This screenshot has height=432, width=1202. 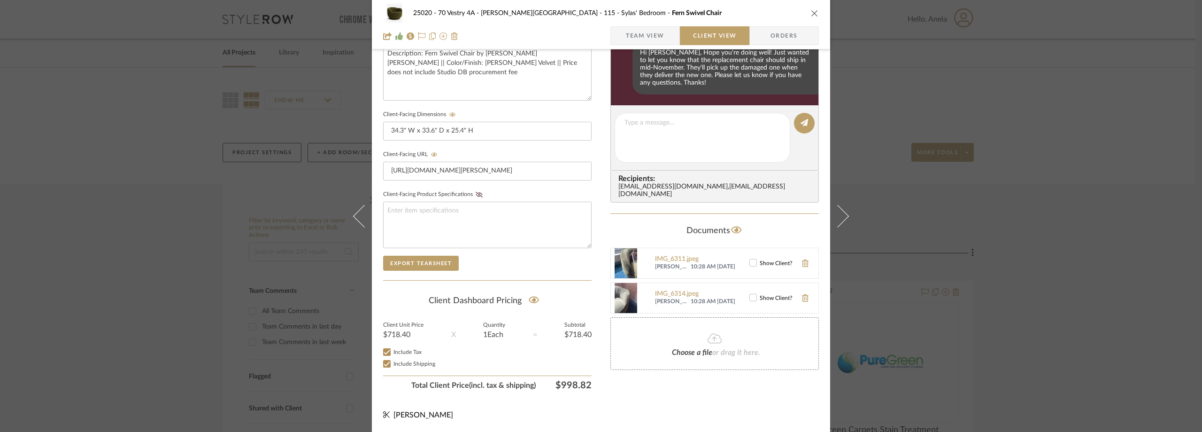 I want to click on span: Include Tax, so click(x=408, y=352).